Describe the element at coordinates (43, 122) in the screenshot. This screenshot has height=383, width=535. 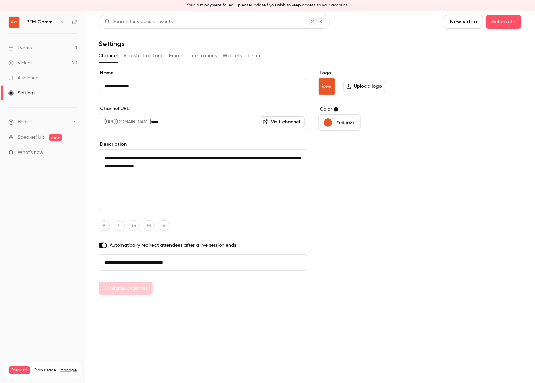
I see `li: help-dropdown-opener` at that location.